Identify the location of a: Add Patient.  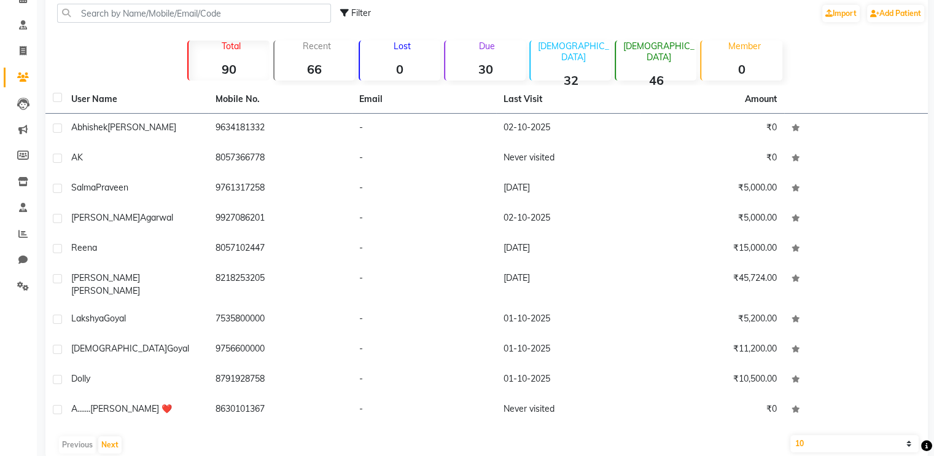
(895, 14).